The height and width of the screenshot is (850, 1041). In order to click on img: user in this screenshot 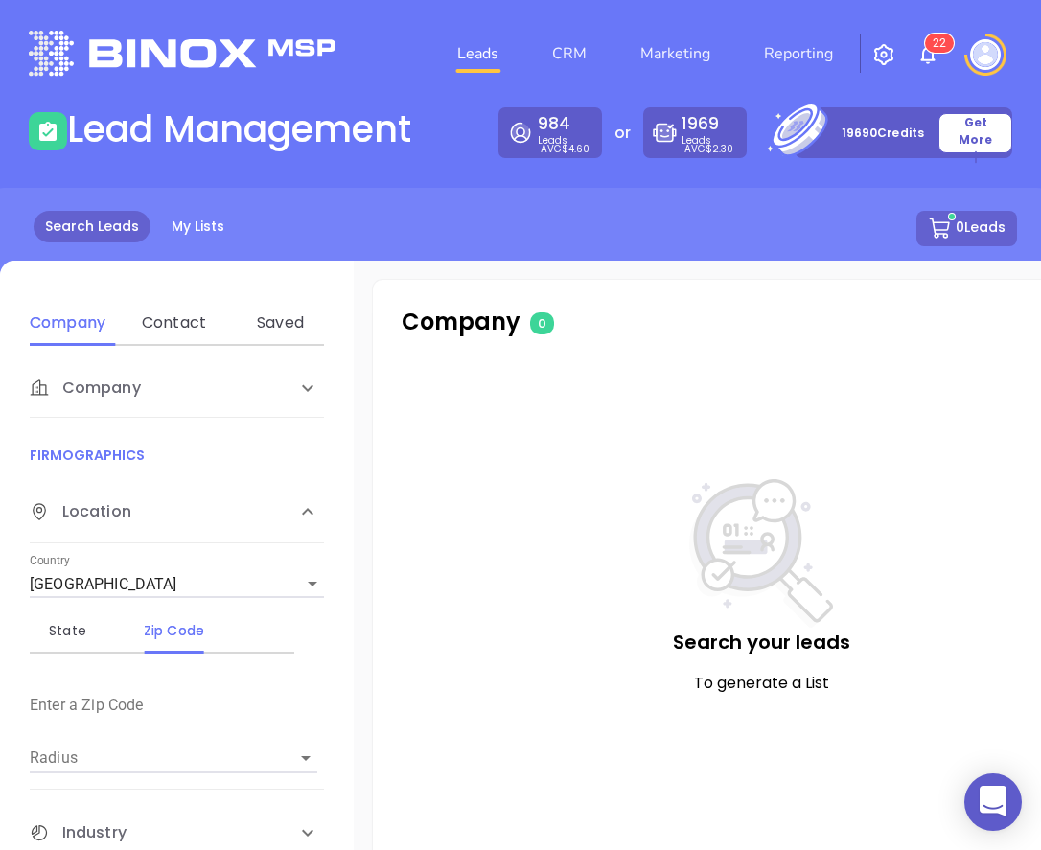, I will do `click(985, 55)`.